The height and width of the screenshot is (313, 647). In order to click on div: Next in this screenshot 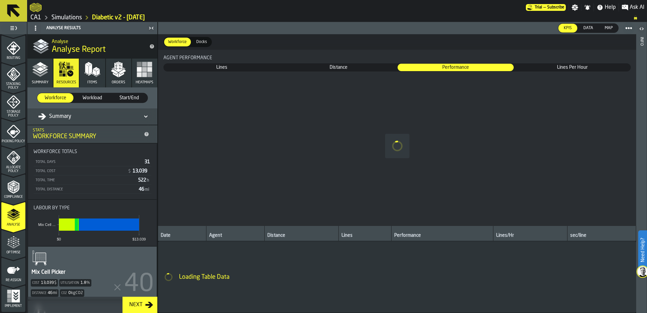, I will do `click(136, 304)`.